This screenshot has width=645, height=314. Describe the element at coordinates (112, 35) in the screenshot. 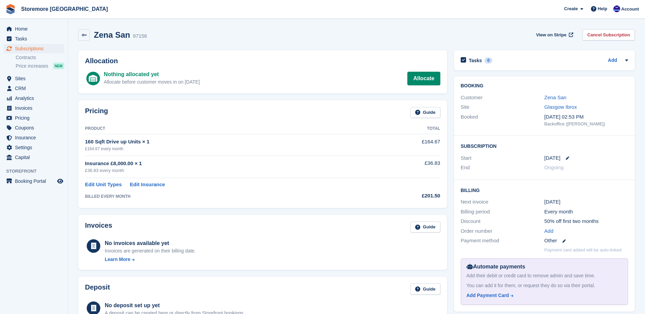

I see `h2: Zena San` at that location.